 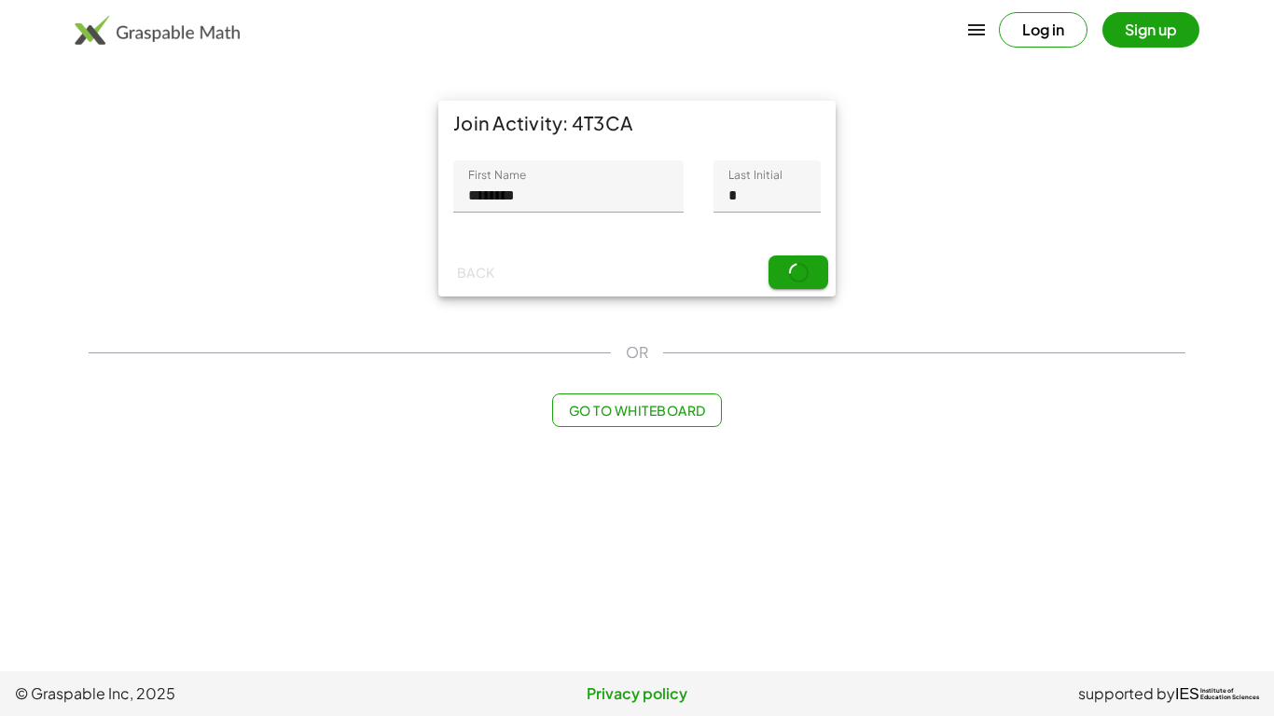 I want to click on span: OR, so click(x=637, y=353).